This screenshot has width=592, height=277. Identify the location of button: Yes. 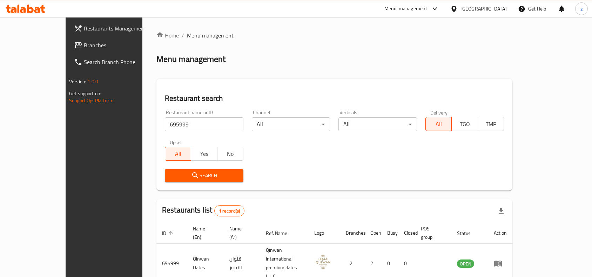
(204, 154).